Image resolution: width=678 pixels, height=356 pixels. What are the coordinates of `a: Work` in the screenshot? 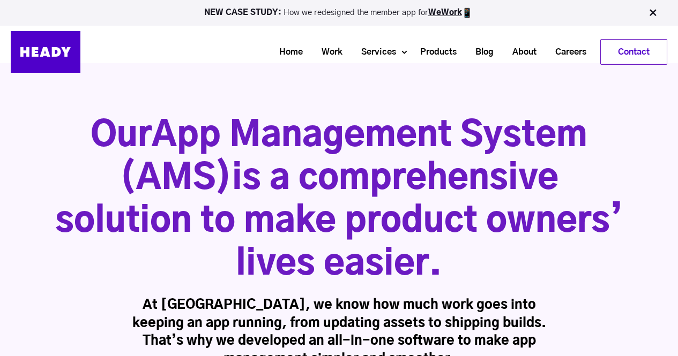 It's located at (328, 52).